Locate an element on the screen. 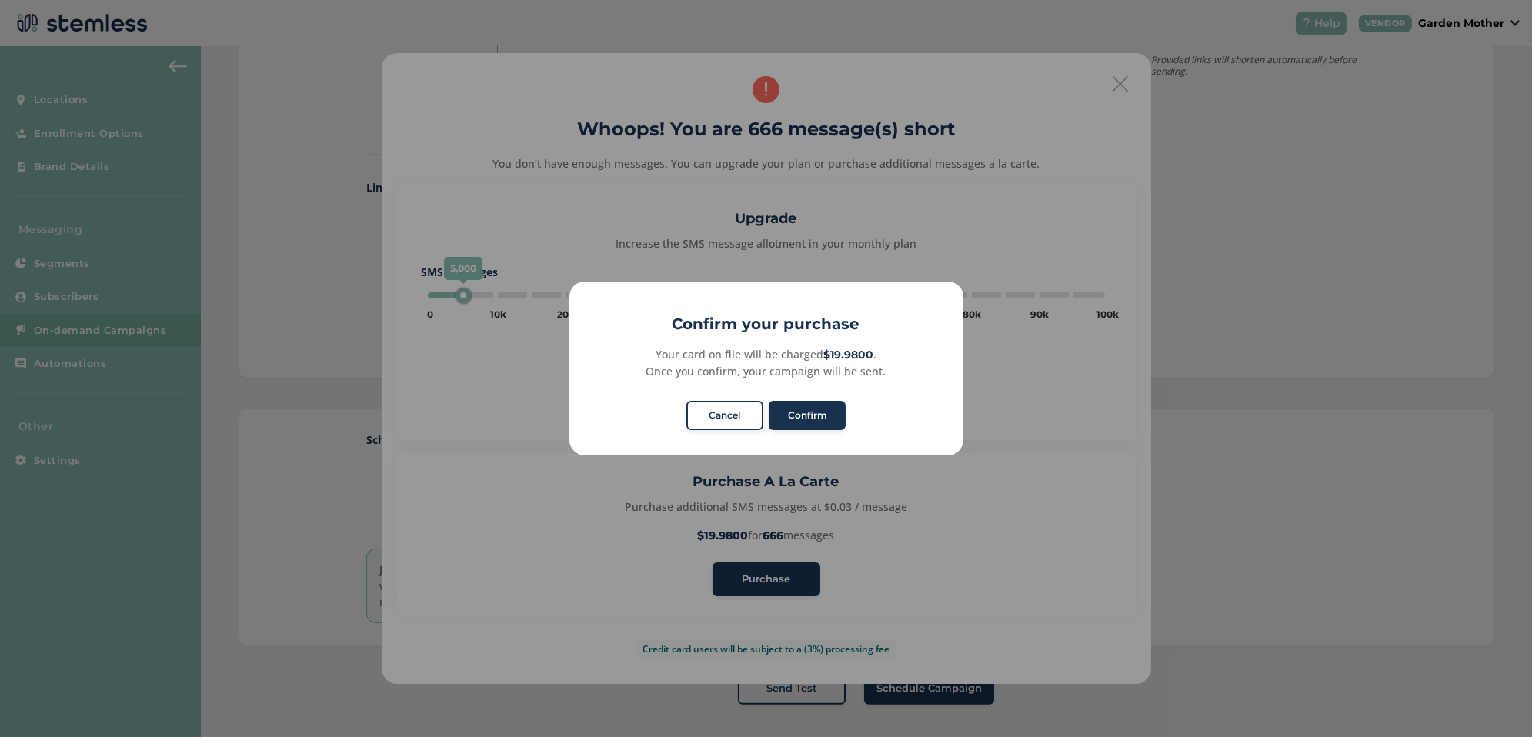 This screenshot has height=737, width=1532. strong: $19.9800 is located at coordinates (848, 355).